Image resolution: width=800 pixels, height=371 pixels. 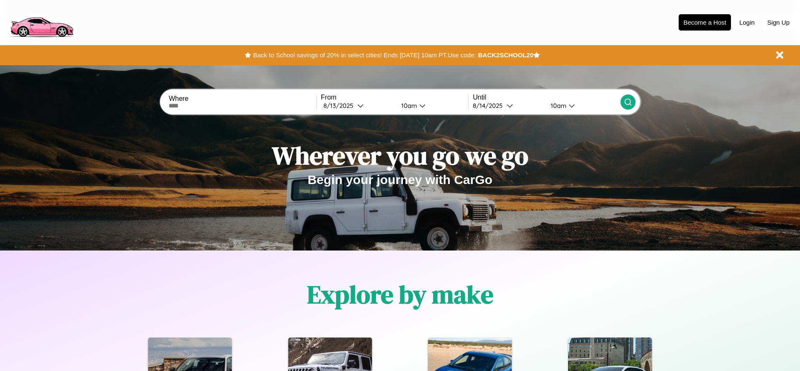 I want to click on label: From, so click(x=395, y=98).